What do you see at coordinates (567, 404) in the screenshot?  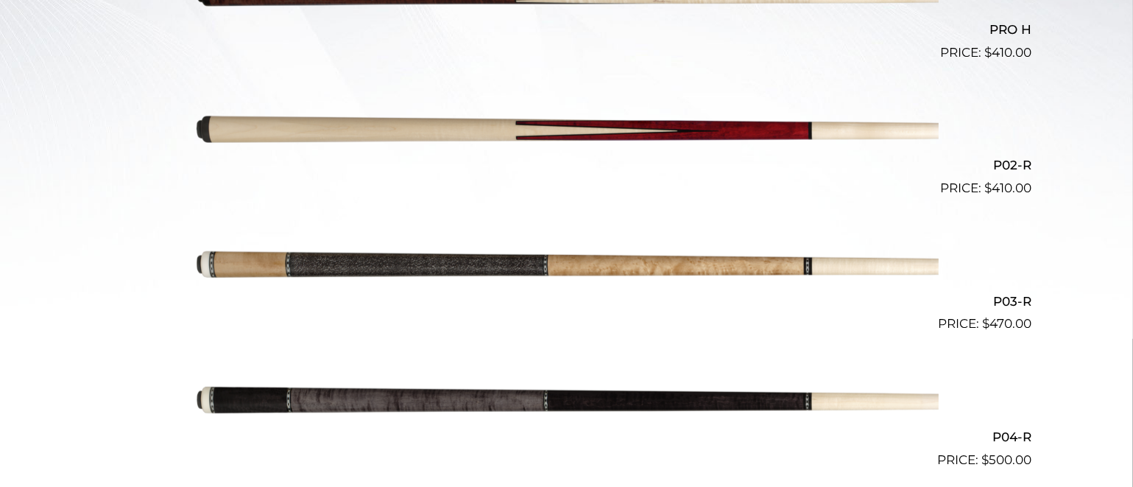 I see `a: P04-R $500.00` at bounding box center [567, 404].